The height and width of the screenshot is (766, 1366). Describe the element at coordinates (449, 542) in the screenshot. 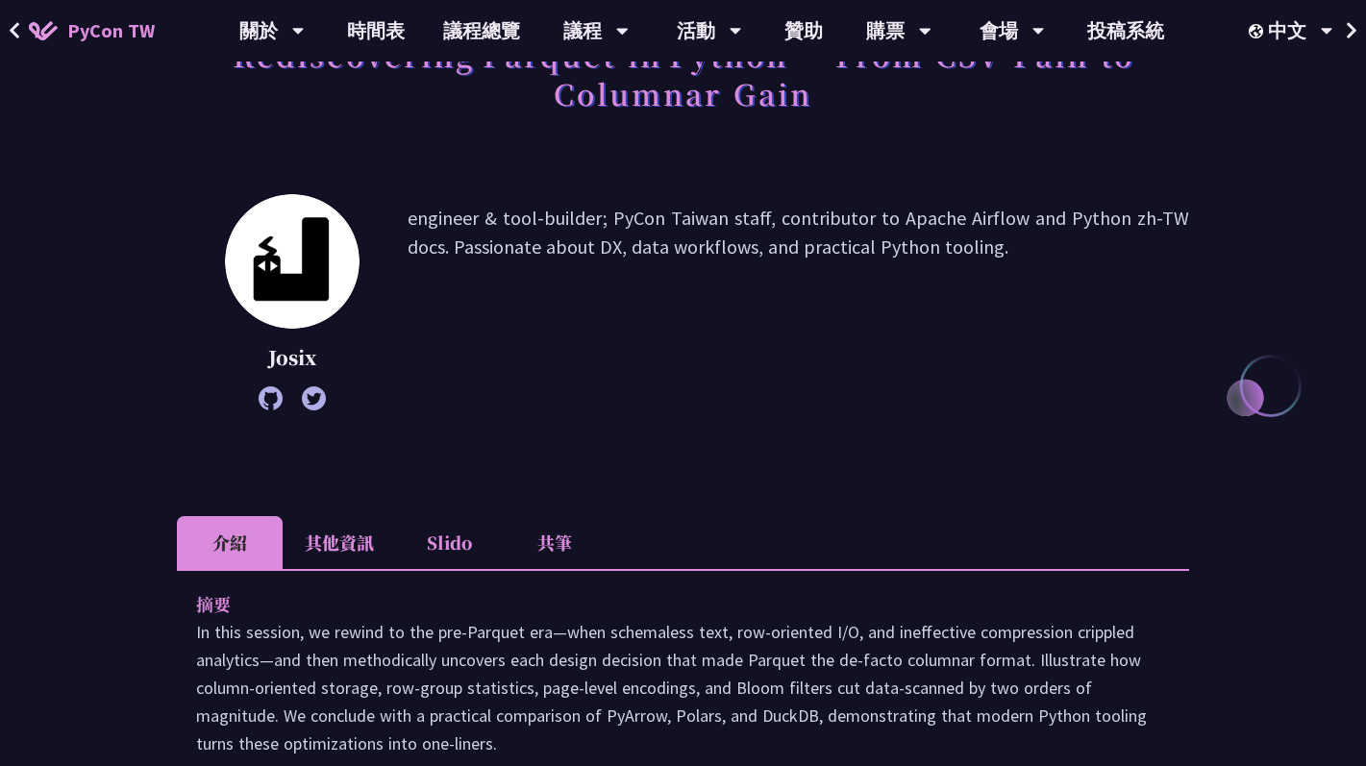

I see `li: Slido` at that location.